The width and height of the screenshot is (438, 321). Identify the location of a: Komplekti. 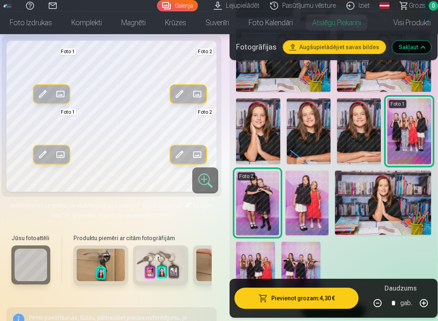
(86, 23).